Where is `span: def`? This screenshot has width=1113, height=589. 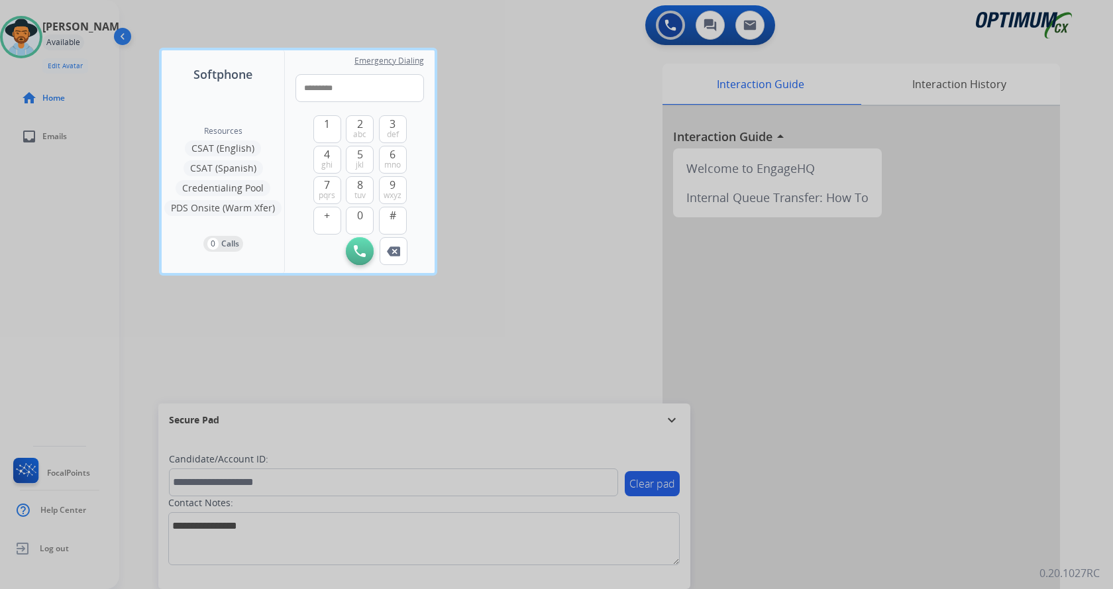
span: def is located at coordinates (393, 134).